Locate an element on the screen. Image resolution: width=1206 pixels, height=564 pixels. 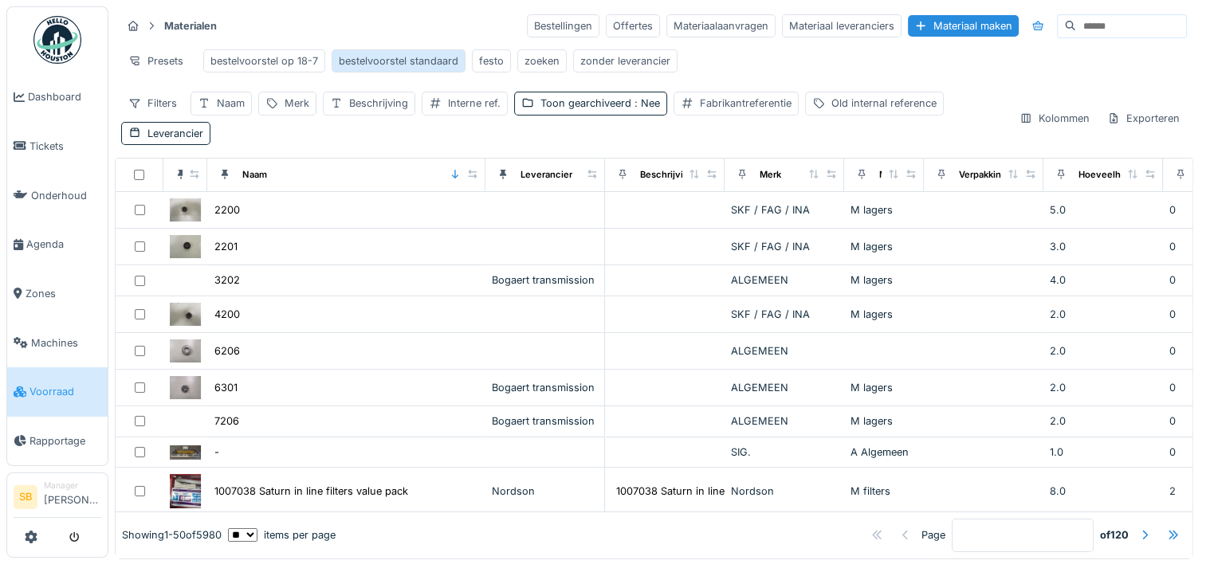
div: 6206 is located at coordinates (227, 351).